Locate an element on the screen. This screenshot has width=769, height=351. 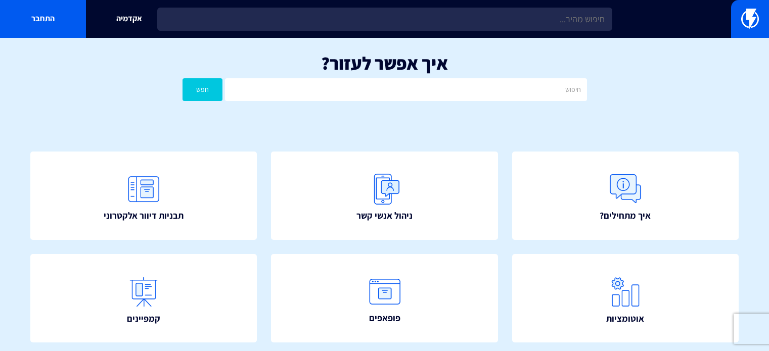
span: איך מתחילים? is located at coordinates (625, 216).